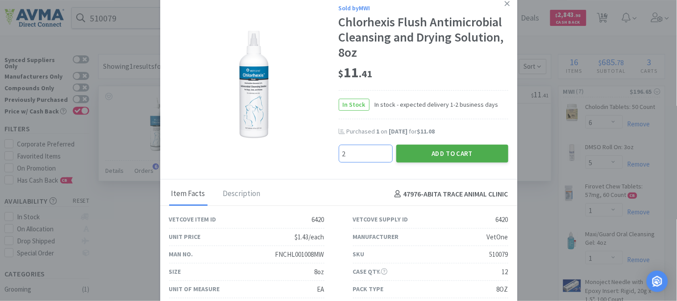 The width and height of the screenshot is (677, 301). I want to click on div: Case Qty., so click(370, 272).